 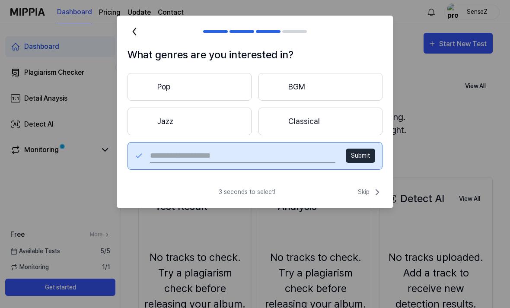 I want to click on button: Submit, so click(x=360, y=155).